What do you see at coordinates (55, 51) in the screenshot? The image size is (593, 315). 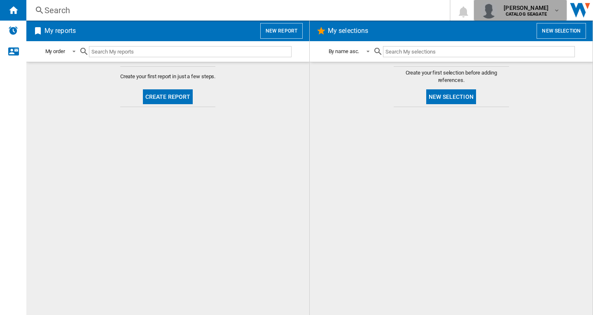 I see `div: My order` at bounding box center [55, 51].